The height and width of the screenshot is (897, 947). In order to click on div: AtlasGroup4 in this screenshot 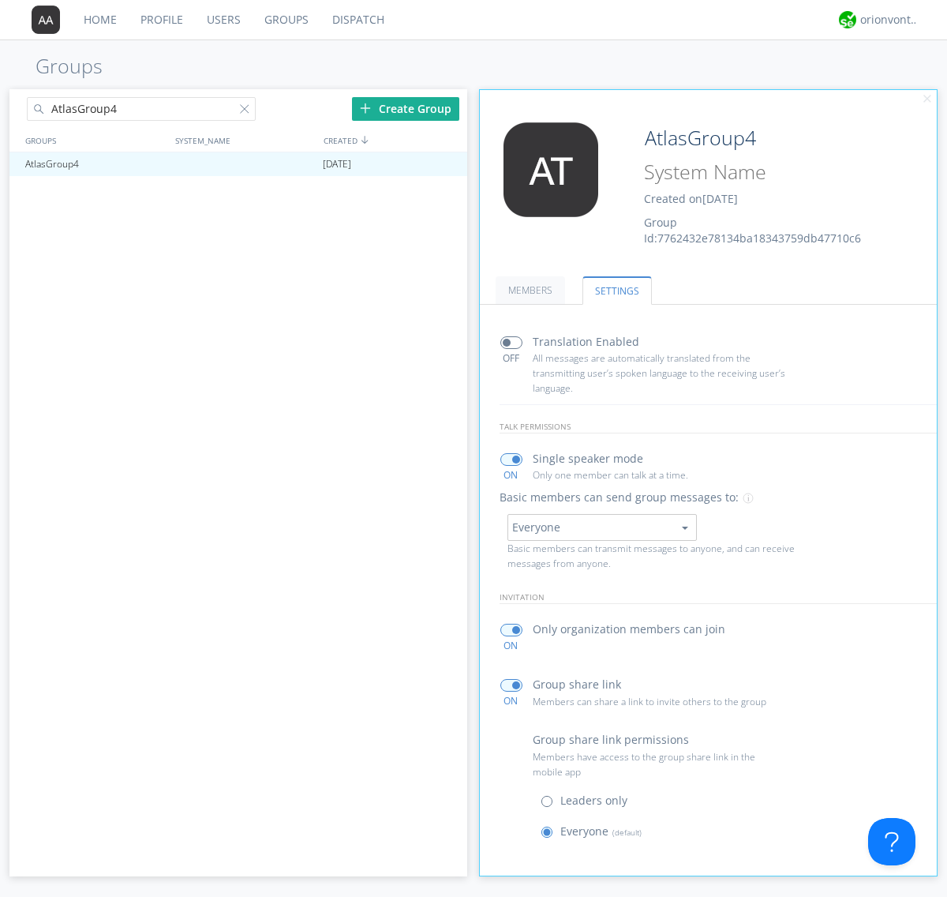, I will do `click(95, 164)`.